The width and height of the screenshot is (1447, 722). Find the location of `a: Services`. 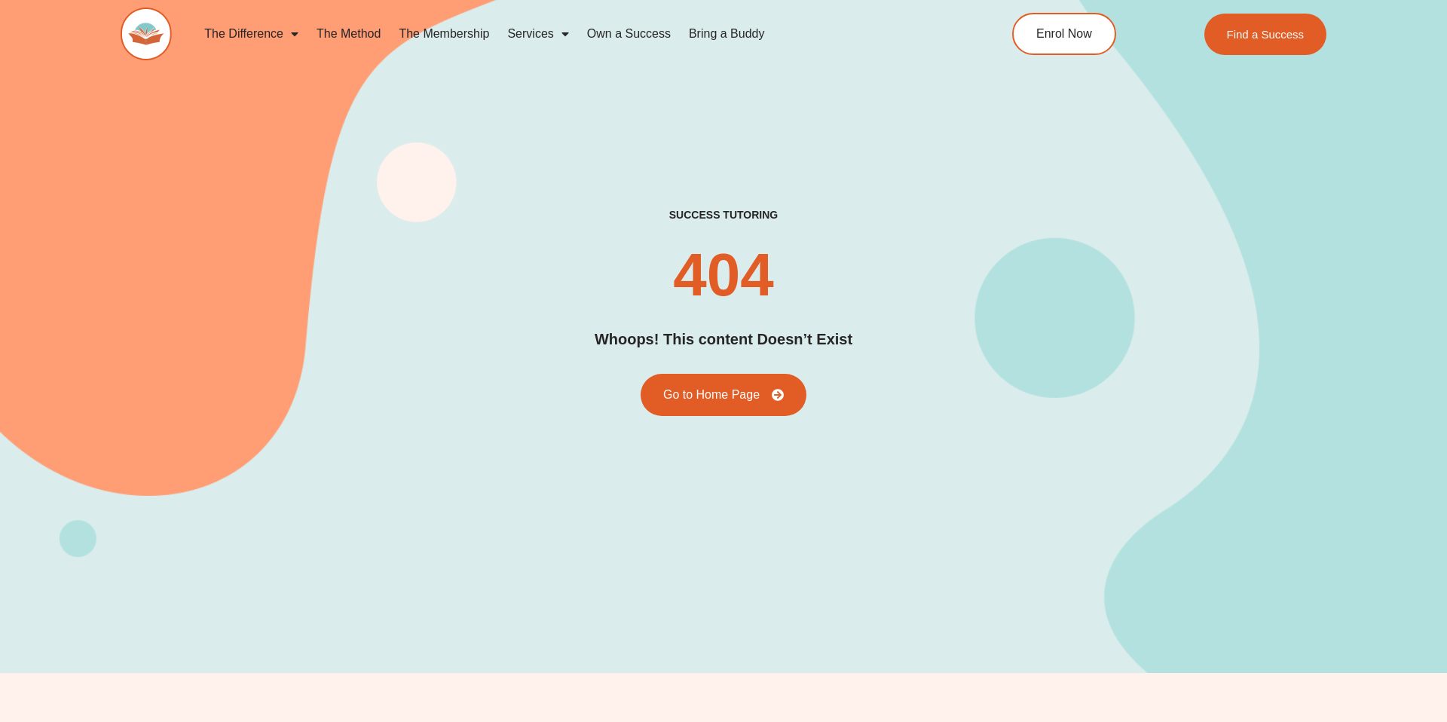

a: Services is located at coordinates (537, 34).